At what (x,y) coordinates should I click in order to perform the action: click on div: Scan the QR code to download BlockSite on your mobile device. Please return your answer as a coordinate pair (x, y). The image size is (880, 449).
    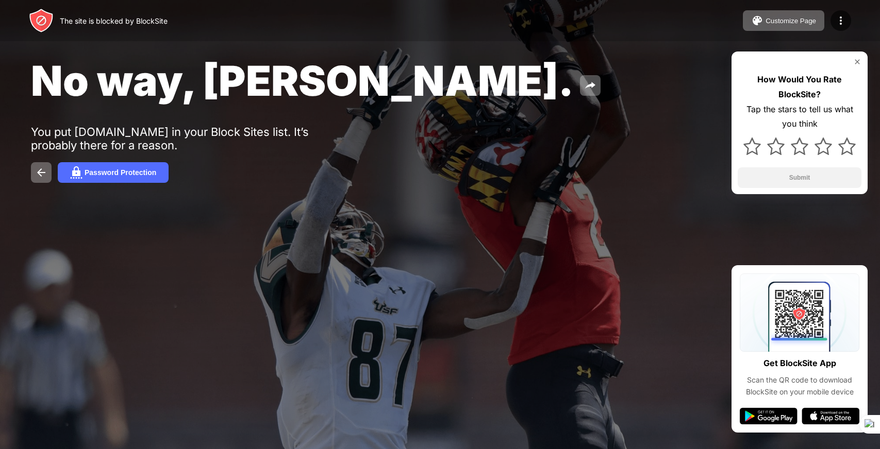
    Looking at the image, I should click on (799, 386).